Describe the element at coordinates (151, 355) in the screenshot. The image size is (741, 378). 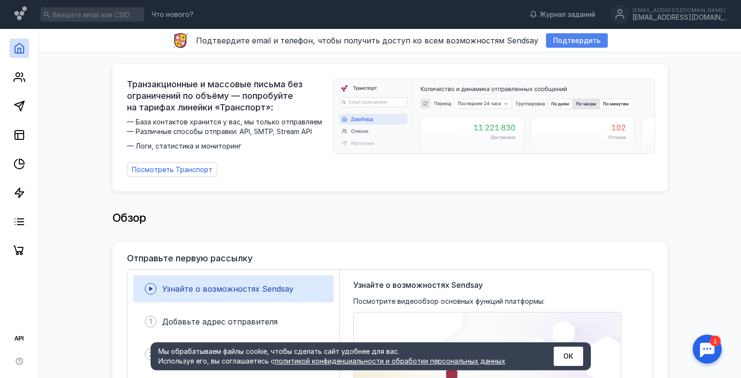
I see `span: 2` at that location.